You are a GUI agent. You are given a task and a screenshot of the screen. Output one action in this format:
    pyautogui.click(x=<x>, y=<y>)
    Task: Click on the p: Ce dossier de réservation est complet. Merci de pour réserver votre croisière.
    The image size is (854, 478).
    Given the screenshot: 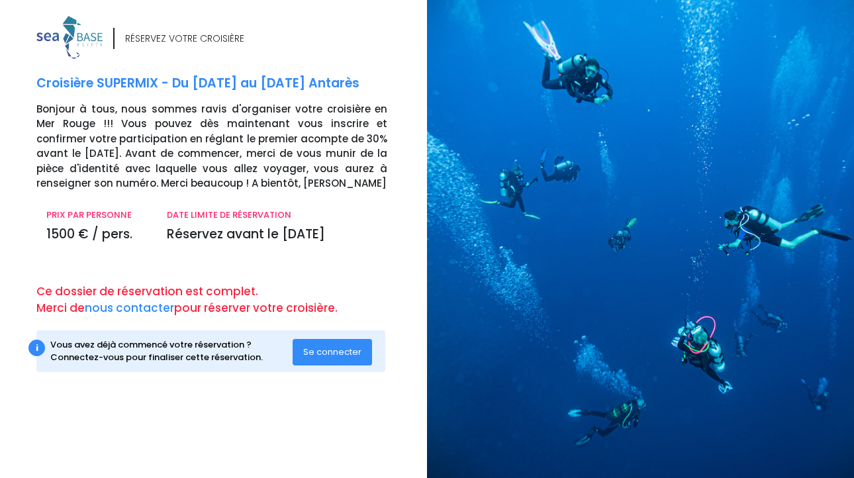 What is the action you would take?
    pyautogui.click(x=226, y=300)
    